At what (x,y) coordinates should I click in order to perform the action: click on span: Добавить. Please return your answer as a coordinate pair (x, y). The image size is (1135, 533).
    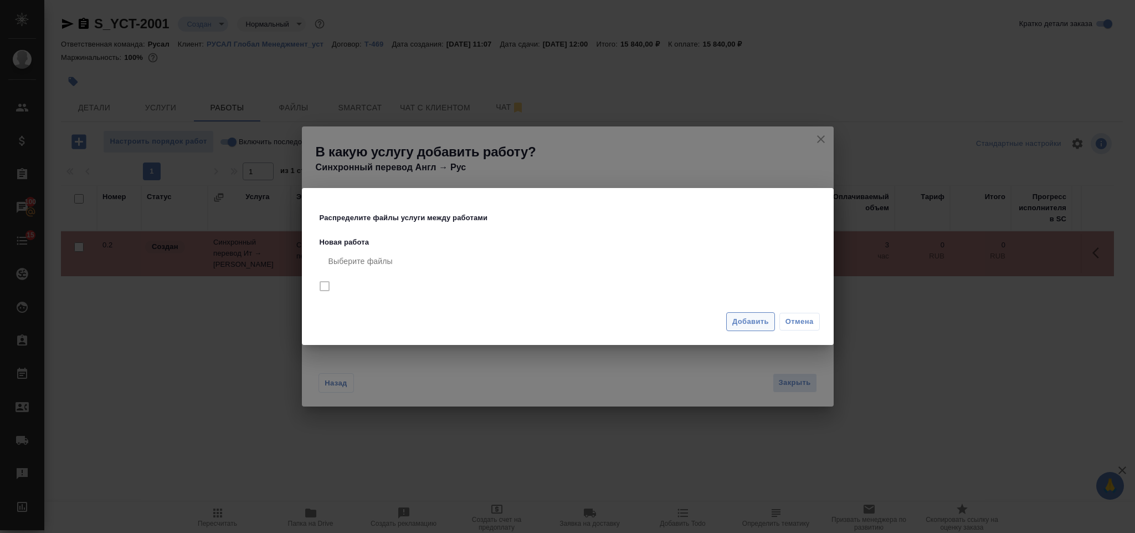
    Looking at the image, I should click on (751, 321).